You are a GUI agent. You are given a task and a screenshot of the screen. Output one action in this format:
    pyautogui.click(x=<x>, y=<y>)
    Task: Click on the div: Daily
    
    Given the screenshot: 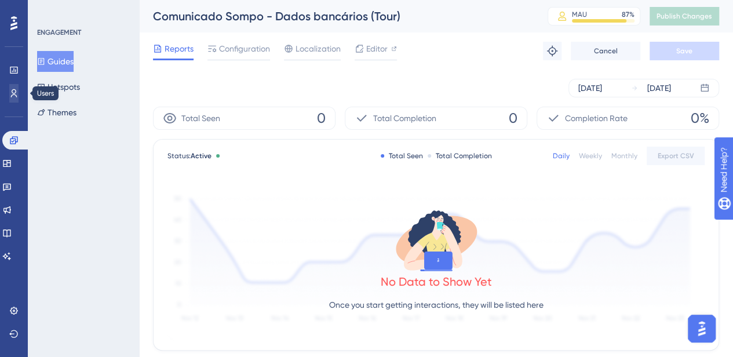 What is the action you would take?
    pyautogui.click(x=561, y=156)
    